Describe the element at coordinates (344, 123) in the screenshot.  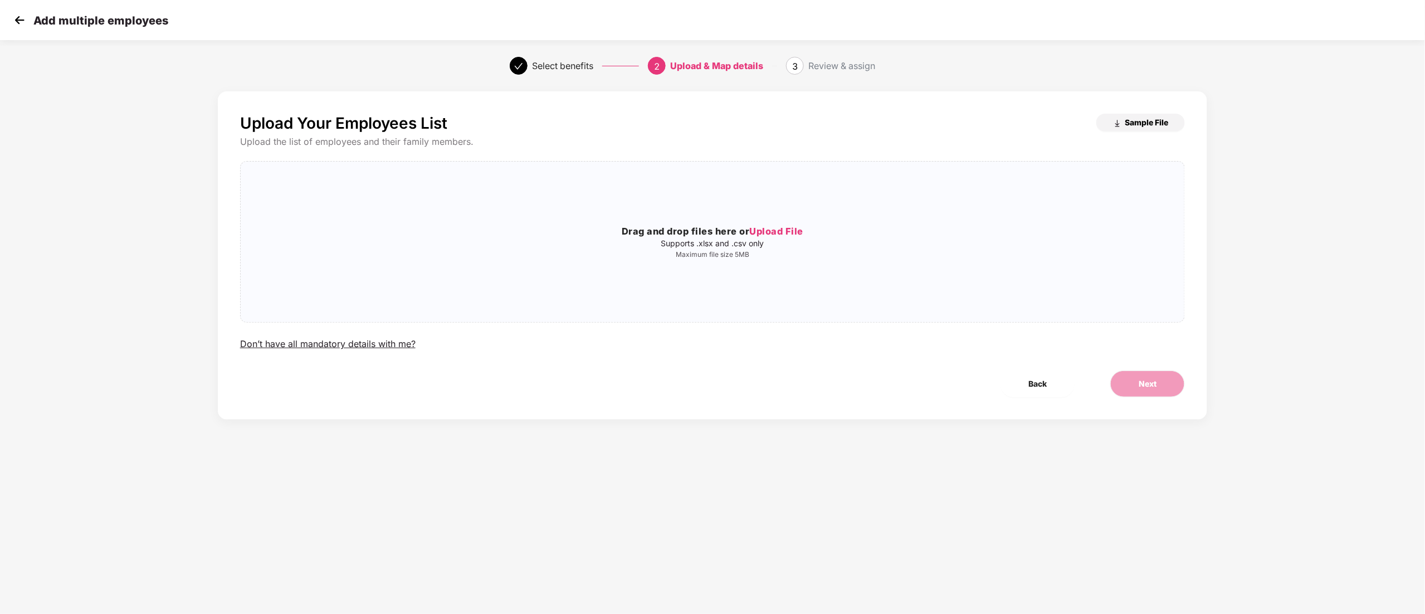
I see `p: Upload Your Employees List` at that location.